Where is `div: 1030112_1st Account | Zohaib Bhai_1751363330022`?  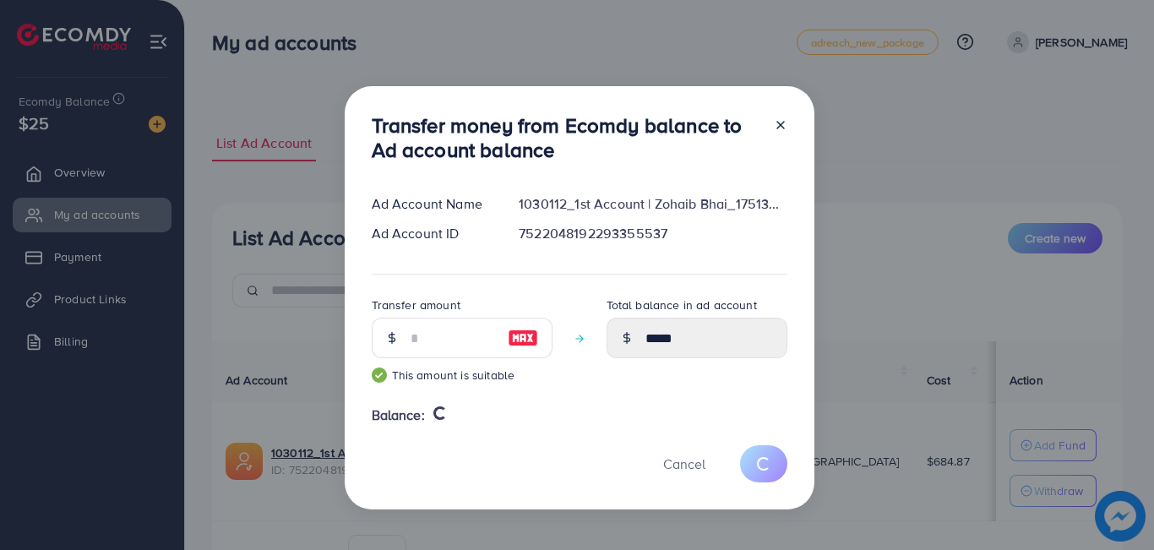
div: 1030112_1st Account | Zohaib Bhai_1751363330022 is located at coordinates (652, 204).